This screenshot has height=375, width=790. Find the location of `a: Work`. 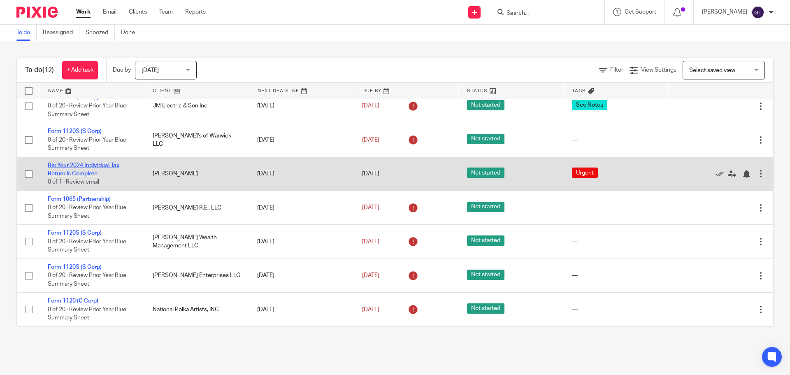

a: Work is located at coordinates (83, 12).